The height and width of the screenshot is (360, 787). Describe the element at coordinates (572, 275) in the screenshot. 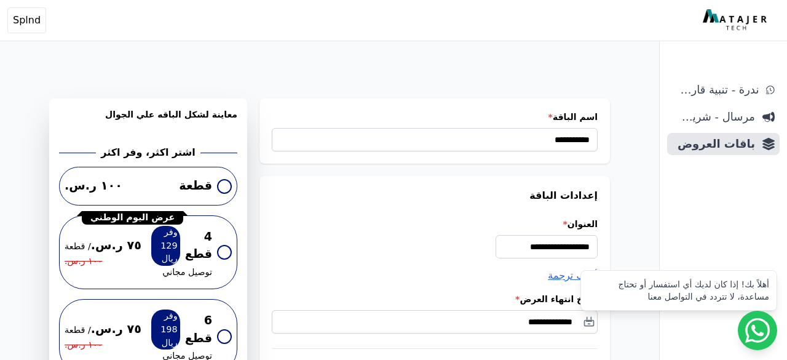

I see `button: أضف ترجمة` at that location.